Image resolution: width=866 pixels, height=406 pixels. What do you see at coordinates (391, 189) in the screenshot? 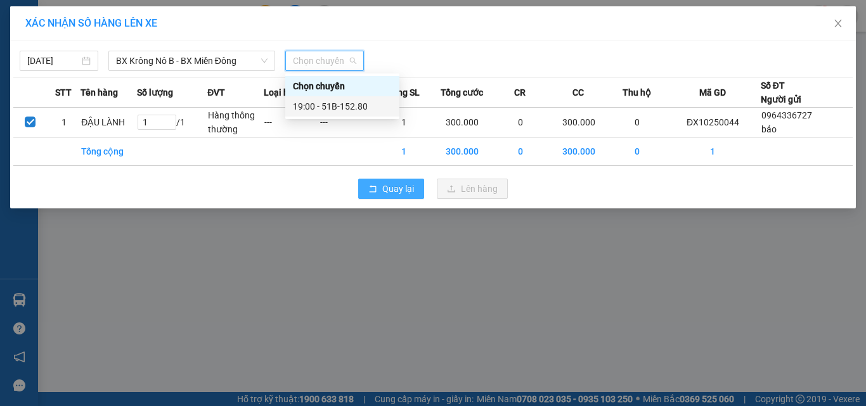
I see `button: rollbackQuay lại` at bounding box center [391, 189].